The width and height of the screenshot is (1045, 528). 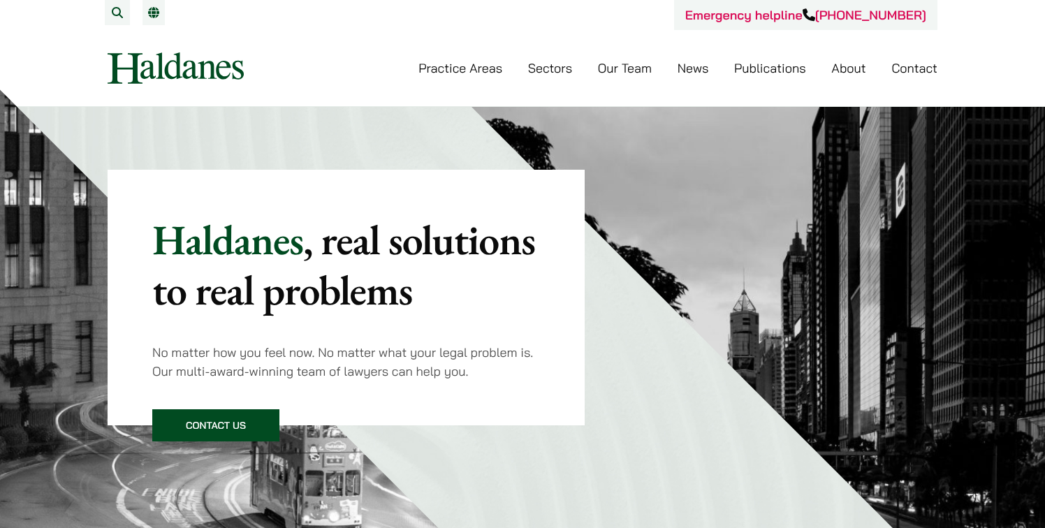 What do you see at coordinates (460, 68) in the screenshot?
I see `a: Practice Areas` at bounding box center [460, 68].